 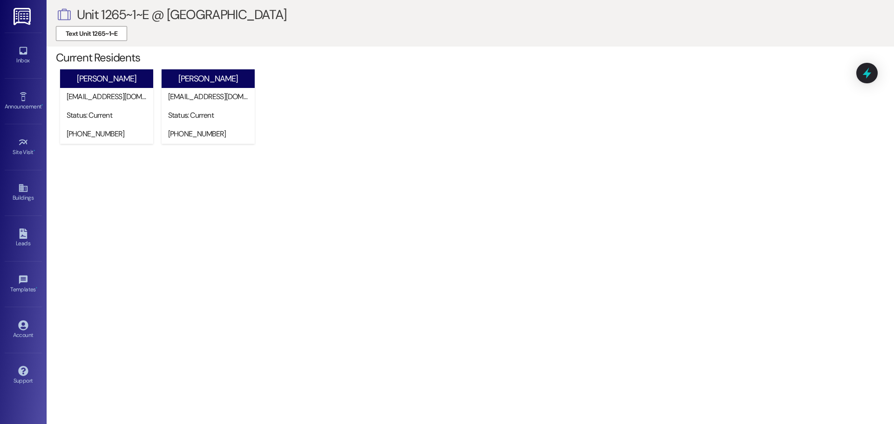 I want to click on a: Leads, so click(x=23, y=238).